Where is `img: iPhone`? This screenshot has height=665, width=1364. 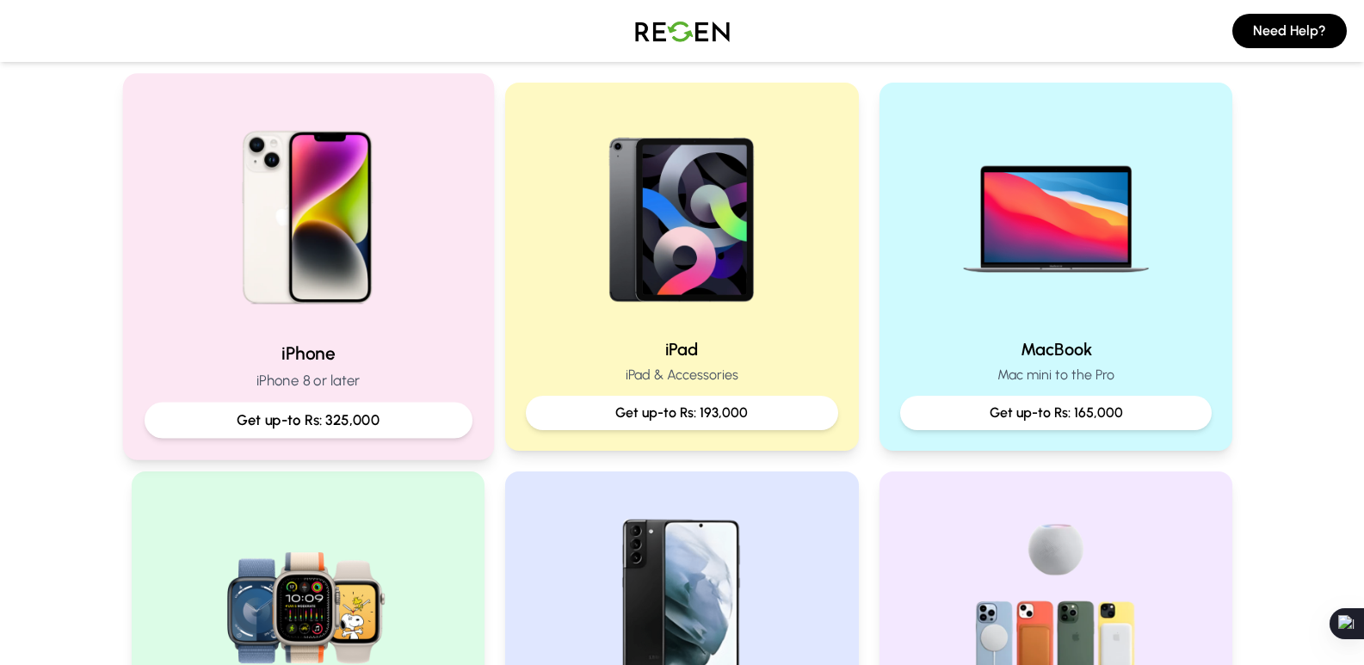
img: iPhone is located at coordinates (307, 211).